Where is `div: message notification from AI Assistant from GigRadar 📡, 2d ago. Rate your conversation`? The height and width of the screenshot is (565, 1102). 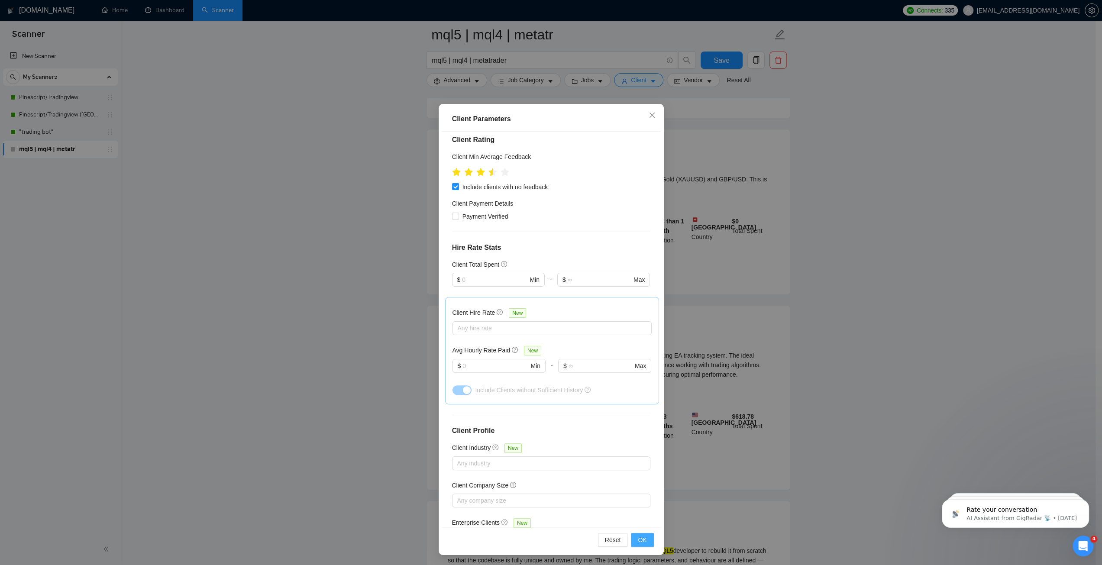
div: message notification from AI Assistant from GigRadar 📡, 2d ago. Rate your conversation is located at coordinates (87, 32).